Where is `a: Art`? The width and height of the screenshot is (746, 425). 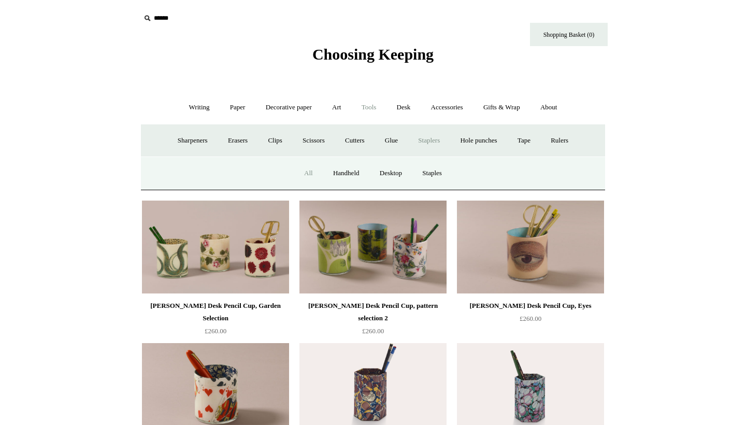
a: Art is located at coordinates (336, 107).